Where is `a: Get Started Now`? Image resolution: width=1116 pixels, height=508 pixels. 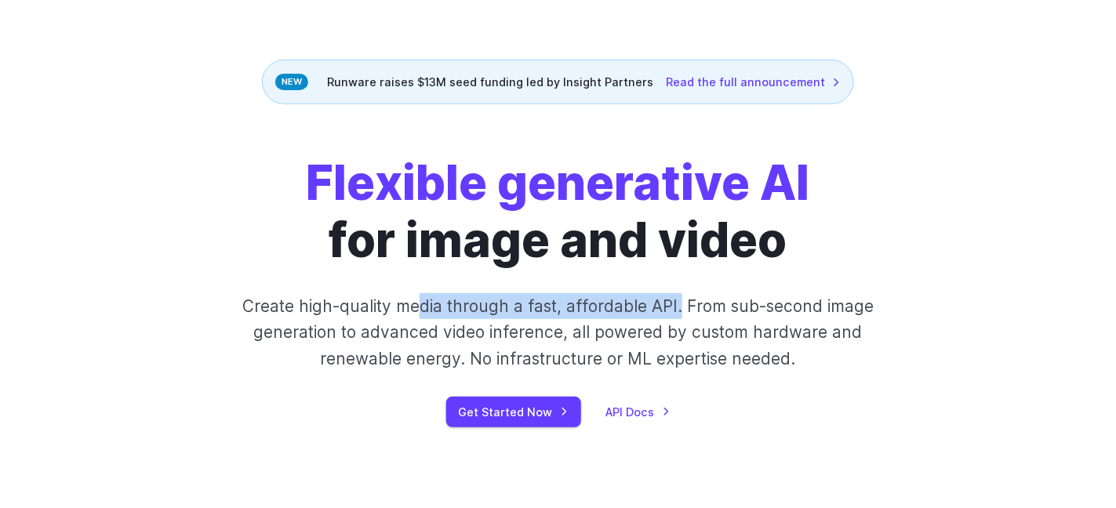
a: Get Started Now is located at coordinates (514, 412).